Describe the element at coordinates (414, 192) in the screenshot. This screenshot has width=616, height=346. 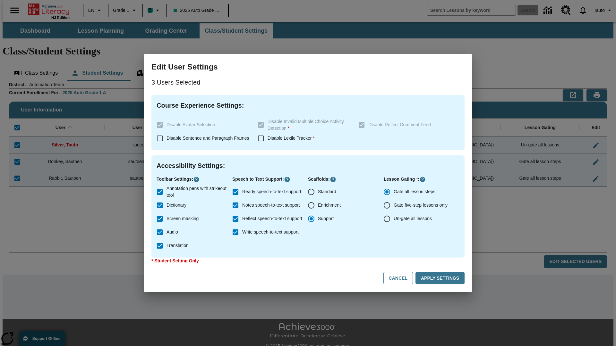
I see `span: Gate all lesson steps` at that location.